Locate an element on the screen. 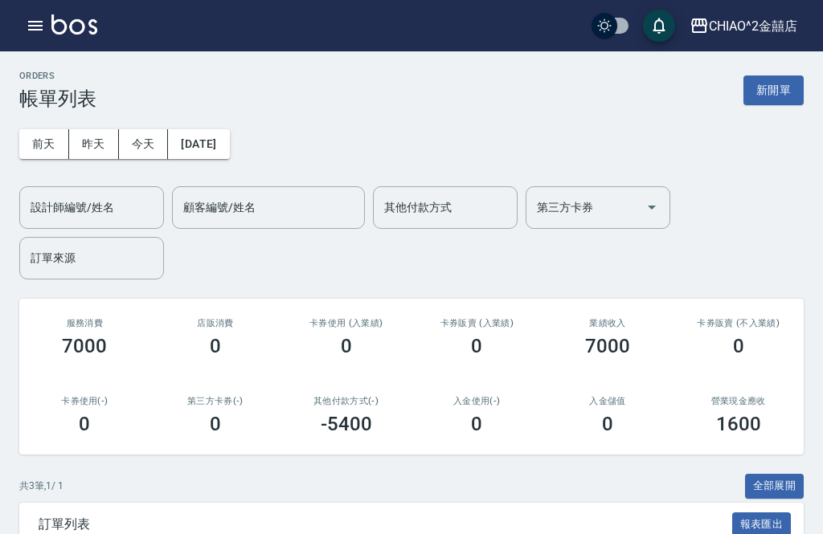  h3: 1600 is located at coordinates (738, 424).